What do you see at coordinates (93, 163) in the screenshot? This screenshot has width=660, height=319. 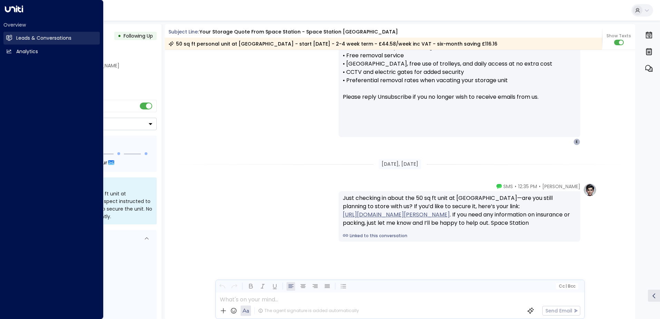 I see `div: Next Follow Up:` at bounding box center [93, 163].